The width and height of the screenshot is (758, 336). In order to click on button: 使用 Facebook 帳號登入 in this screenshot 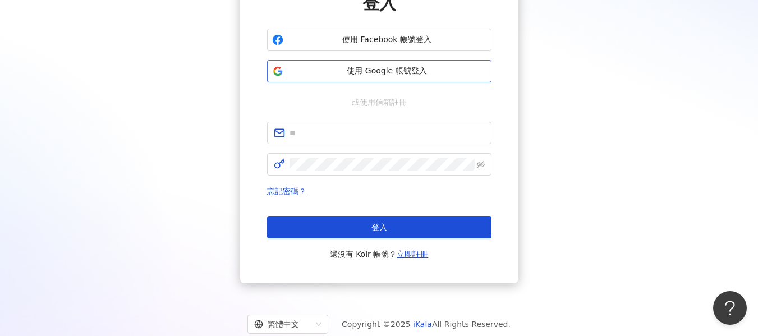, I will do `click(379, 40)`.